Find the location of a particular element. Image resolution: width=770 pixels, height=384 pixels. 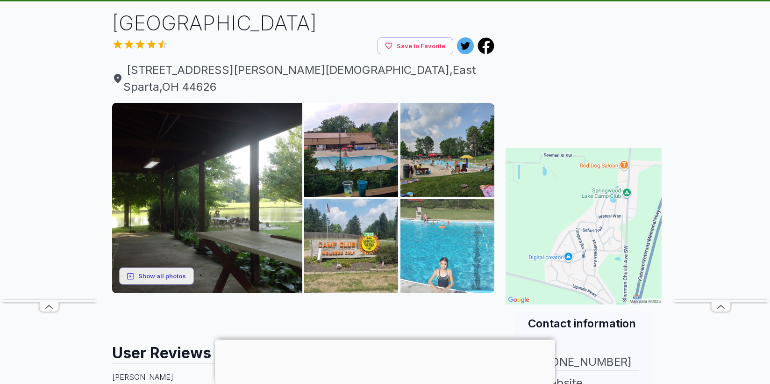

img: AAcXr8rrXhiVibzWBzXBlagj_CnHFqFadf1nLQWnw1dQLHB_rzD0Vk0mlF0UWSMyfVvRQ4Oip_3972nK8Ezte0lpqK_d8v909... is located at coordinates (447, 246).